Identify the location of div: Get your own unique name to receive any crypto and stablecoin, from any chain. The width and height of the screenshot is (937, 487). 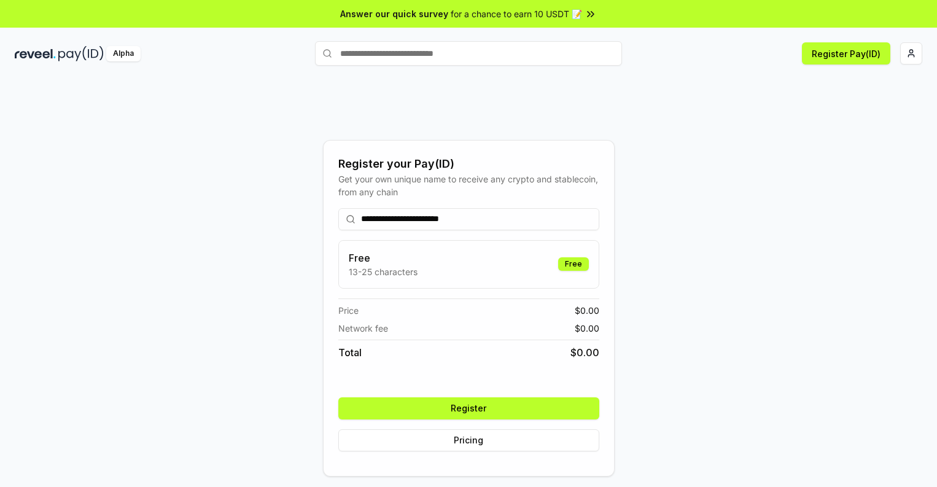
(468, 185).